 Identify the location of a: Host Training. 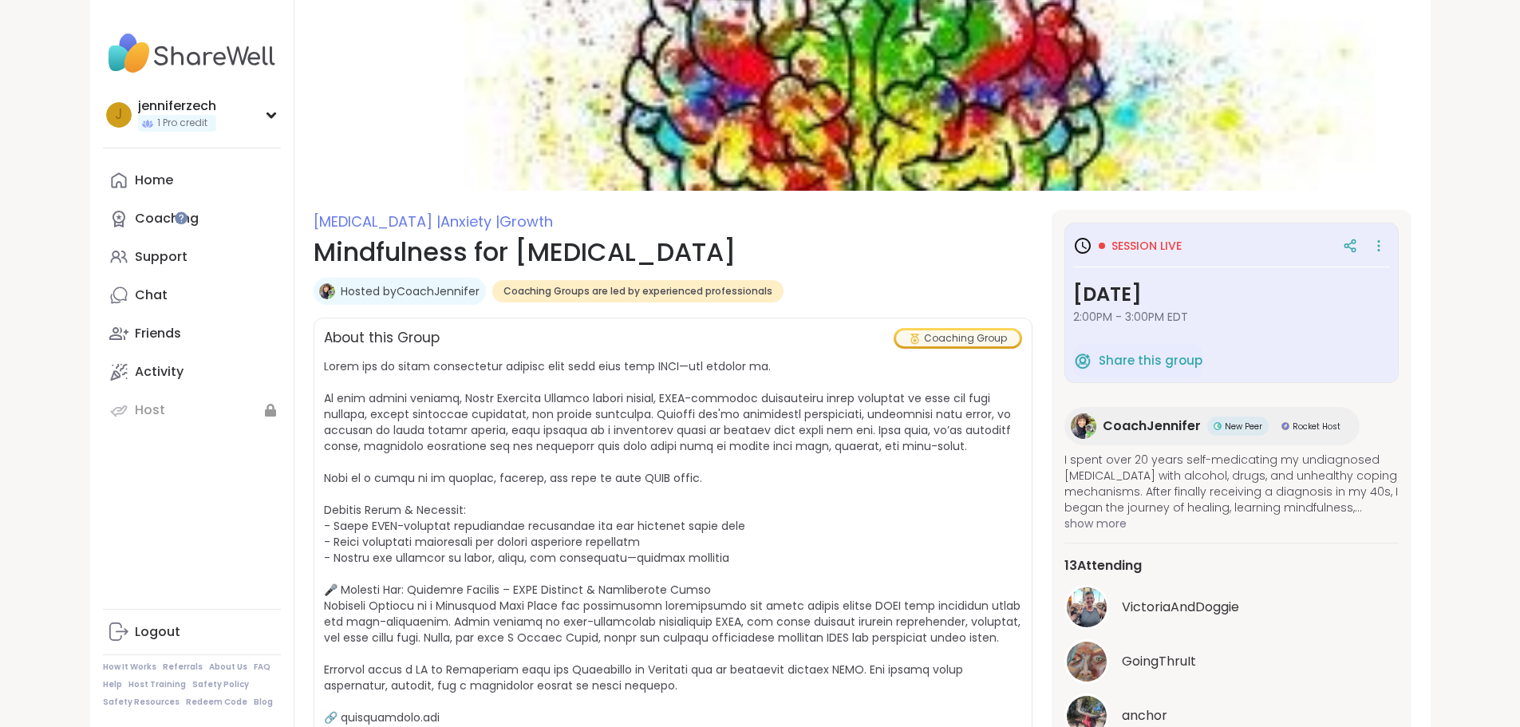
(157, 685).